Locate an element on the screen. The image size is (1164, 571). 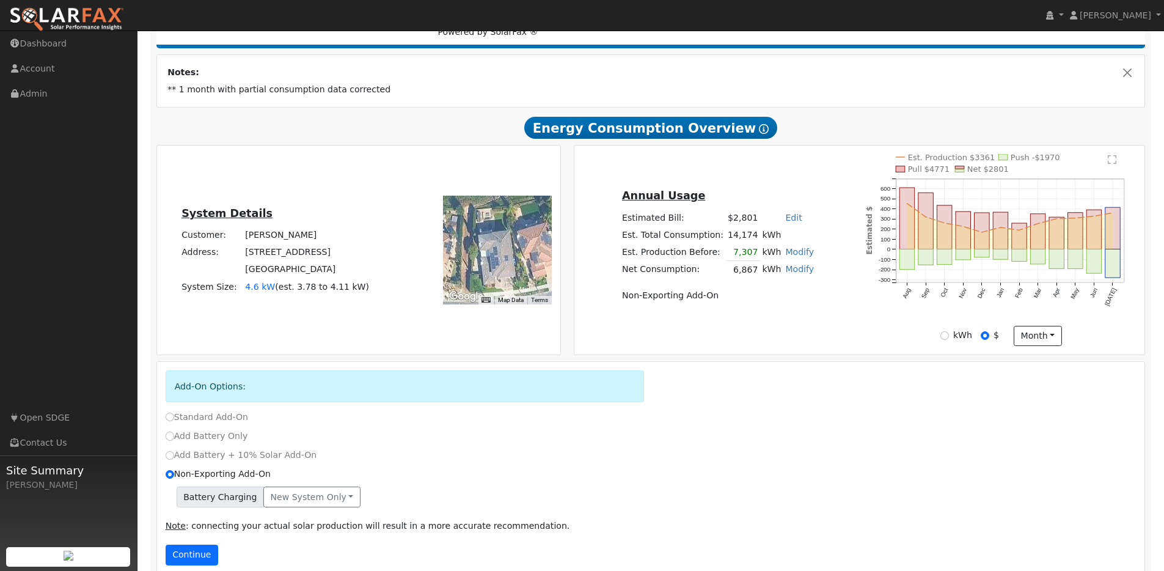
text: 600 is located at coordinates (885, 188).